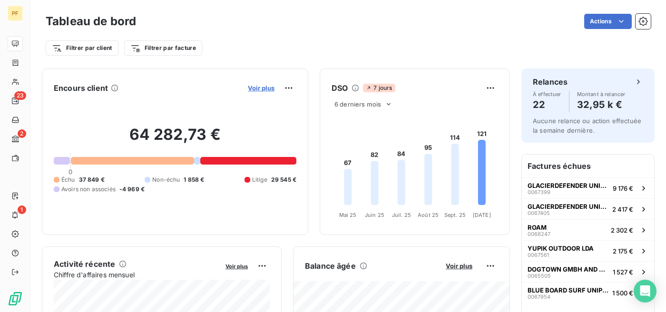 This screenshot has width=666, height=312. Describe the element at coordinates (622, 251) in the screenshot. I see `span: 2 175 €` at that location.